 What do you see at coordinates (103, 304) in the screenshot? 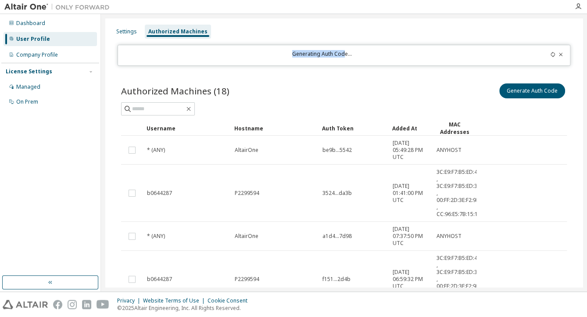
I see `img: youtube.svg` at bounding box center [103, 304].